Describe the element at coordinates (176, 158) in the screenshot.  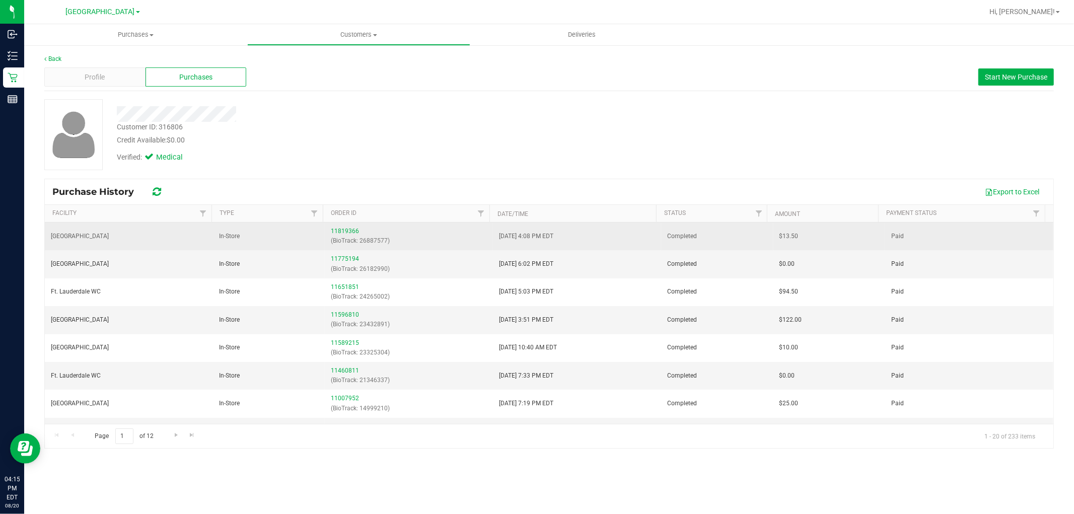
I see `span: Medical` at that location.